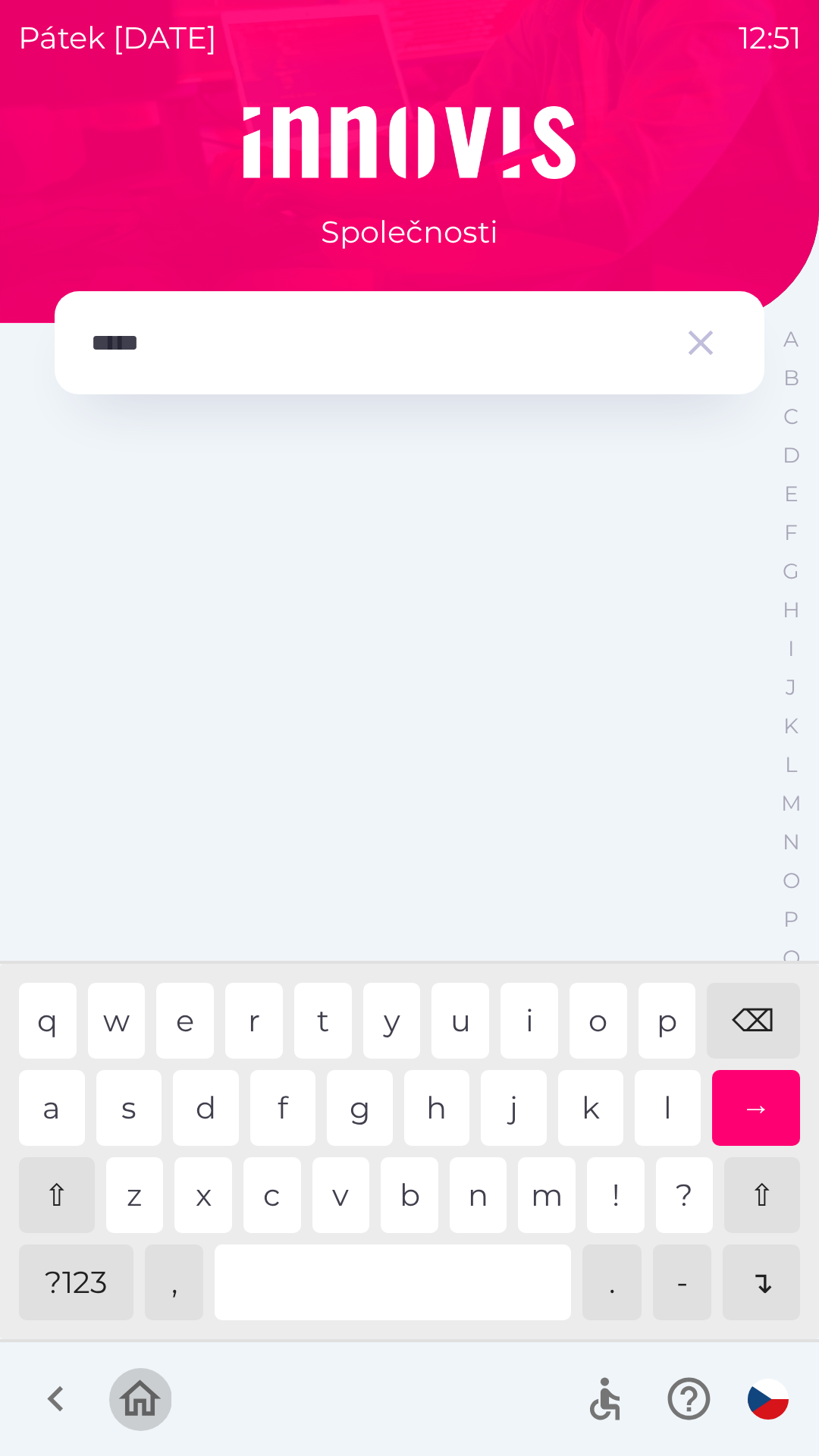  Describe the element at coordinates (791, 648) in the screenshot. I see `button: I` at that location.